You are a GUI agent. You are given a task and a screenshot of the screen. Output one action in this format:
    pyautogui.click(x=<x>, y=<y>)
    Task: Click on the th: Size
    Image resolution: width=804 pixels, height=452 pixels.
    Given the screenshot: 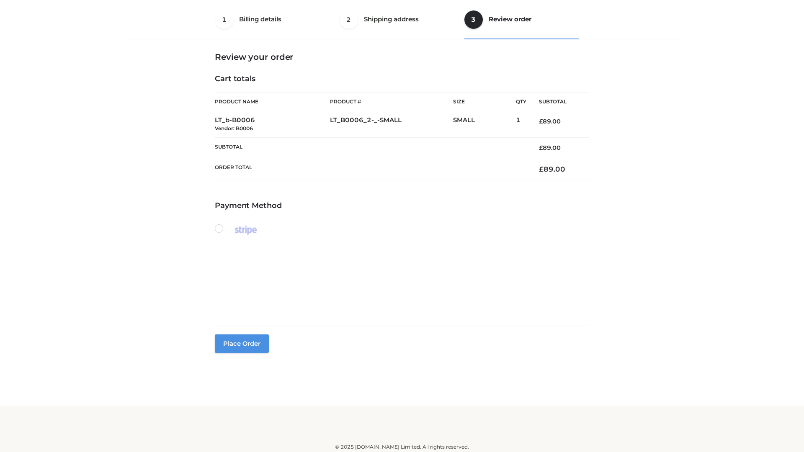 What is the action you would take?
    pyautogui.click(x=482, y=102)
    